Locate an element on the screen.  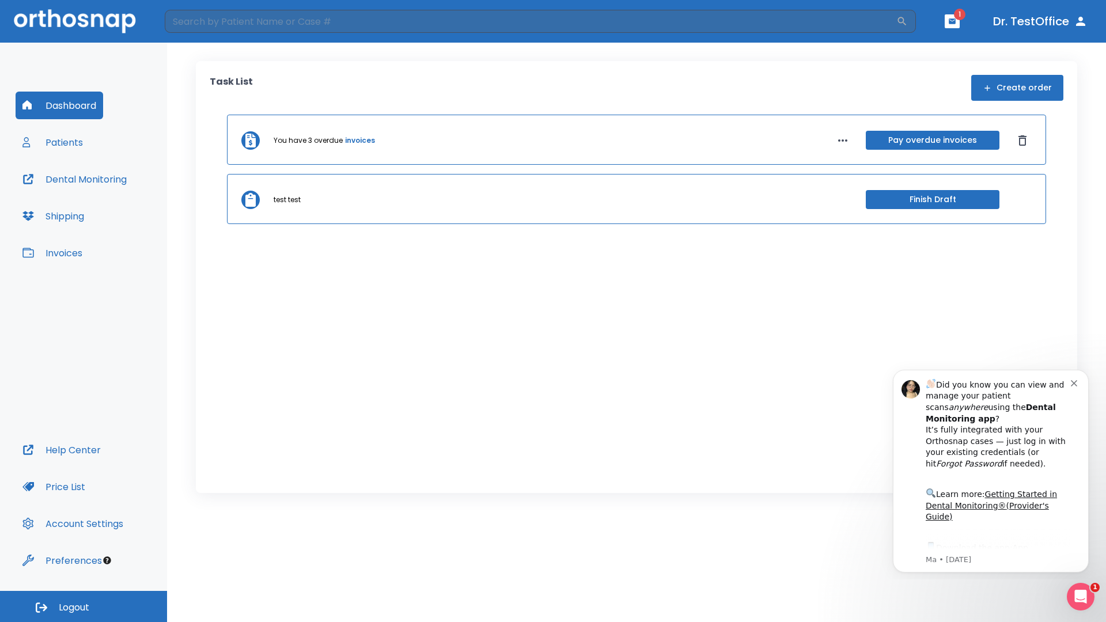
a: invoices is located at coordinates (360, 141).